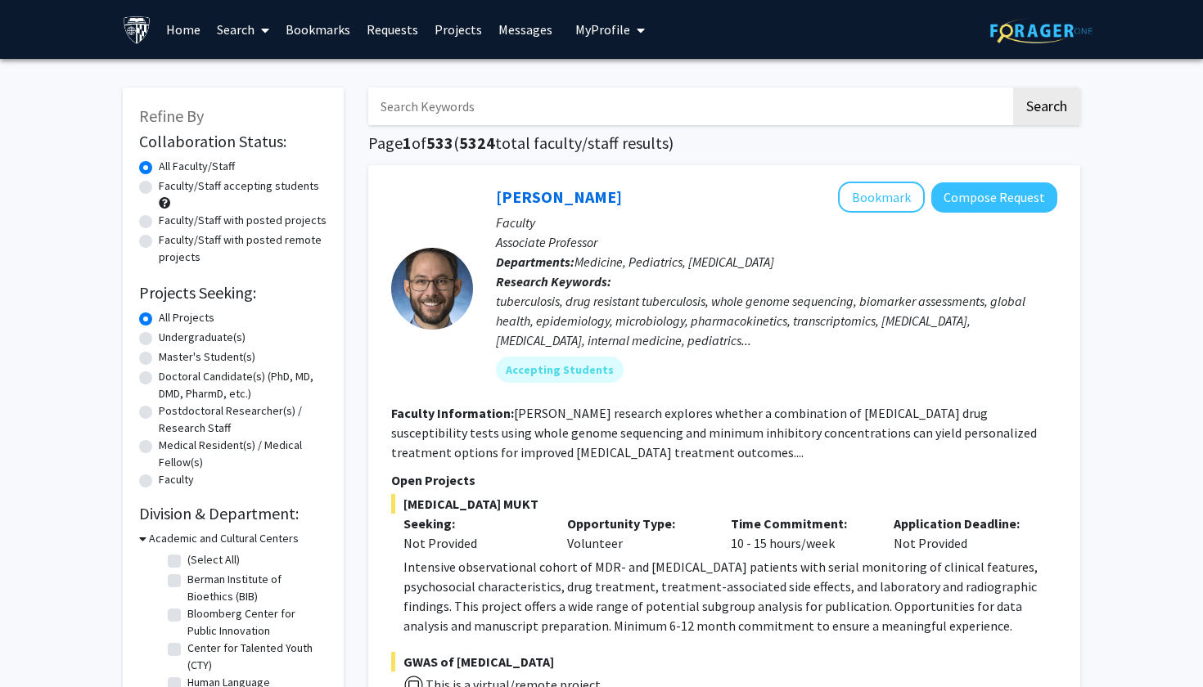 This screenshot has width=1203, height=687. I want to click on div: Volunteer, so click(637, 533).